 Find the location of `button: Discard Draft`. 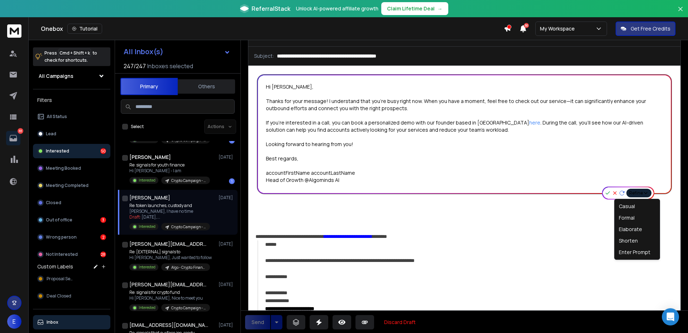

button: Discard Draft is located at coordinates (400, 322).